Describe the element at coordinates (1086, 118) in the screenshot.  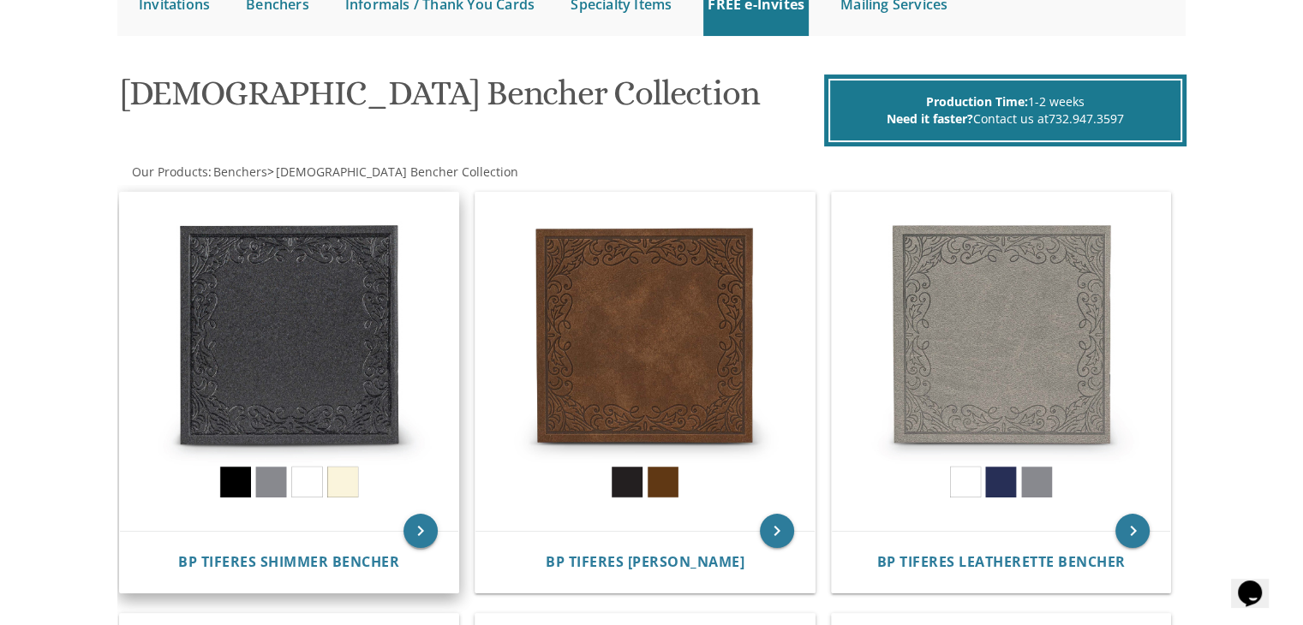
I see `a: 732.947.3597` at that location.